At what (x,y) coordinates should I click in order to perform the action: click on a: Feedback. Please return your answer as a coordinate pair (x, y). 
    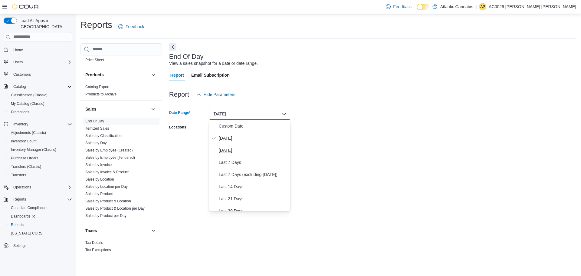
    Looking at the image, I should click on (131, 27).